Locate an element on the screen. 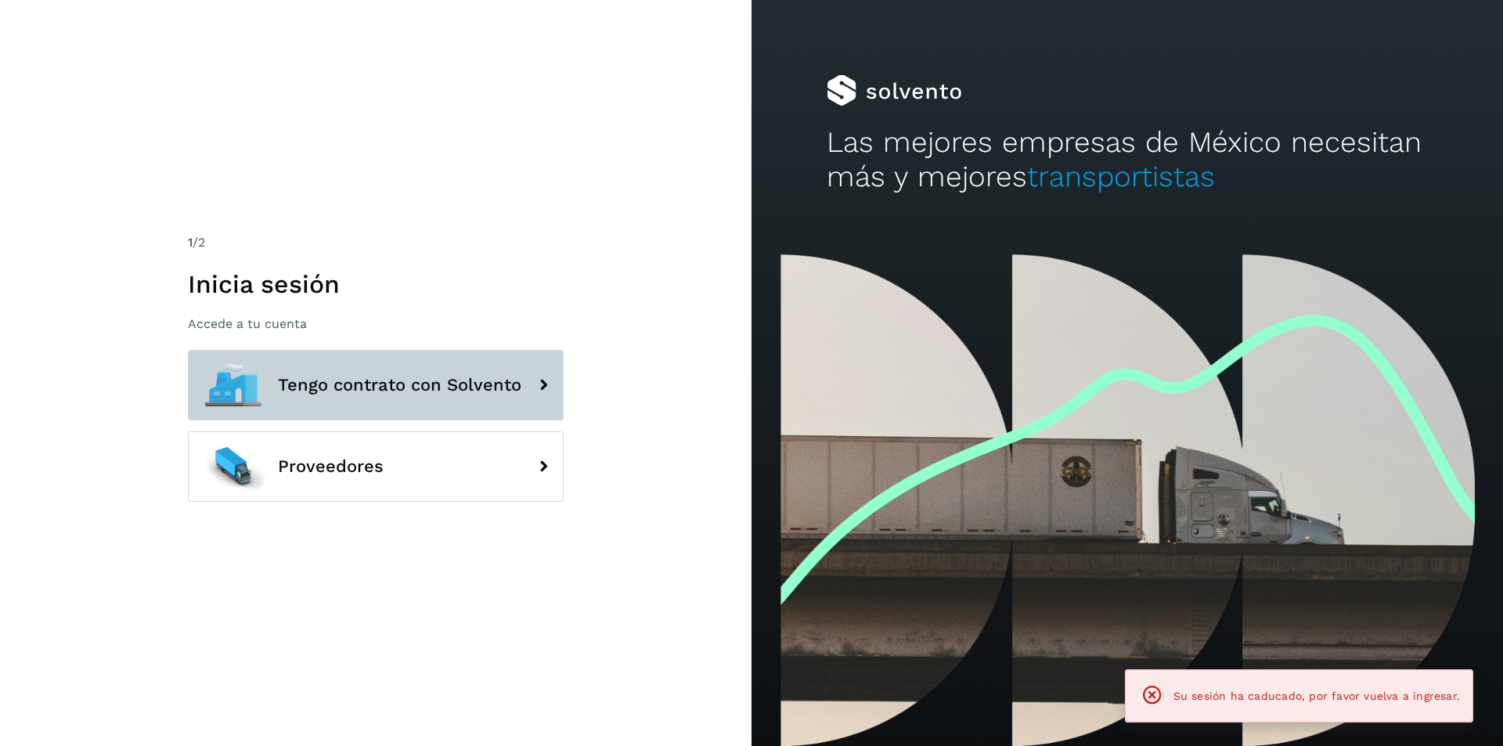 The height and width of the screenshot is (746, 1503). span: Proveedores is located at coordinates (330, 467).